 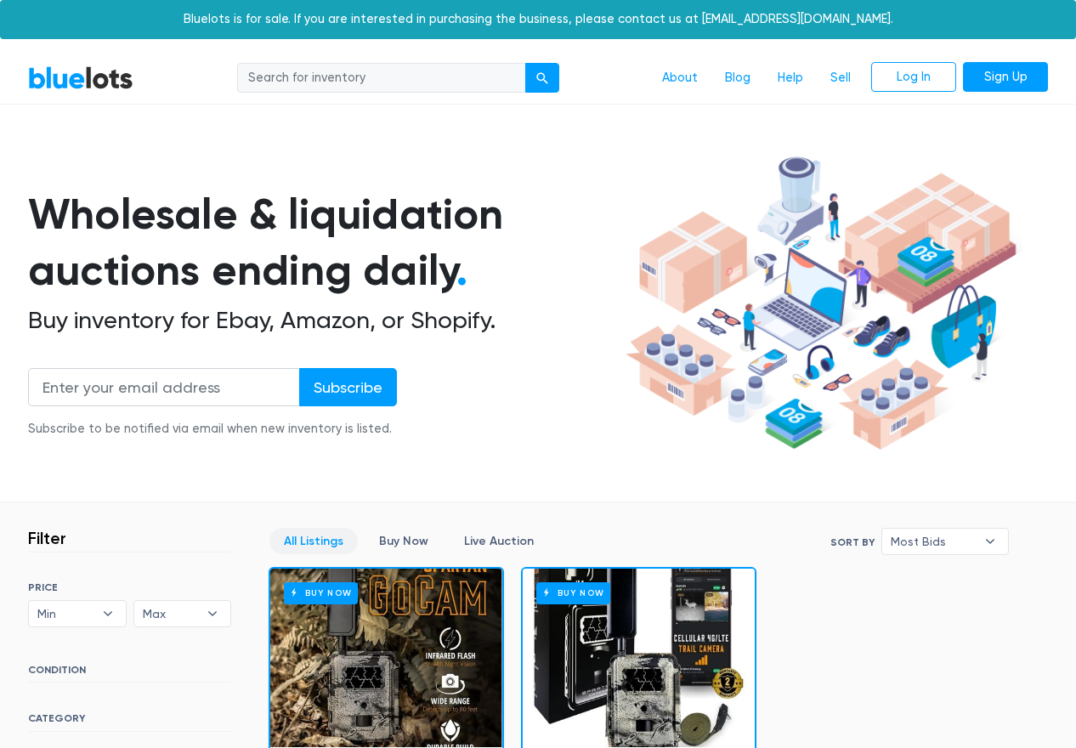 What do you see at coordinates (791, 78) in the screenshot?
I see `a: Help` at bounding box center [791, 78].